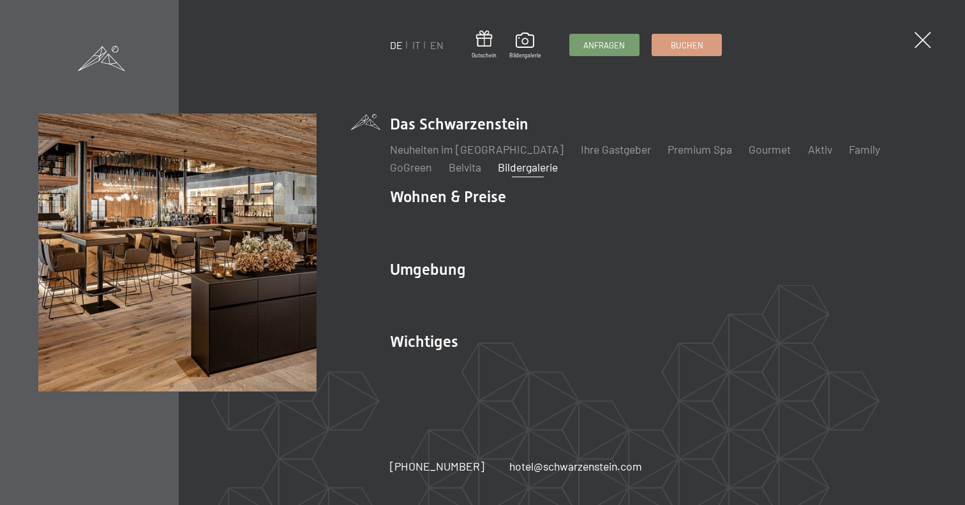  I want to click on a: Buchen, so click(687, 45).